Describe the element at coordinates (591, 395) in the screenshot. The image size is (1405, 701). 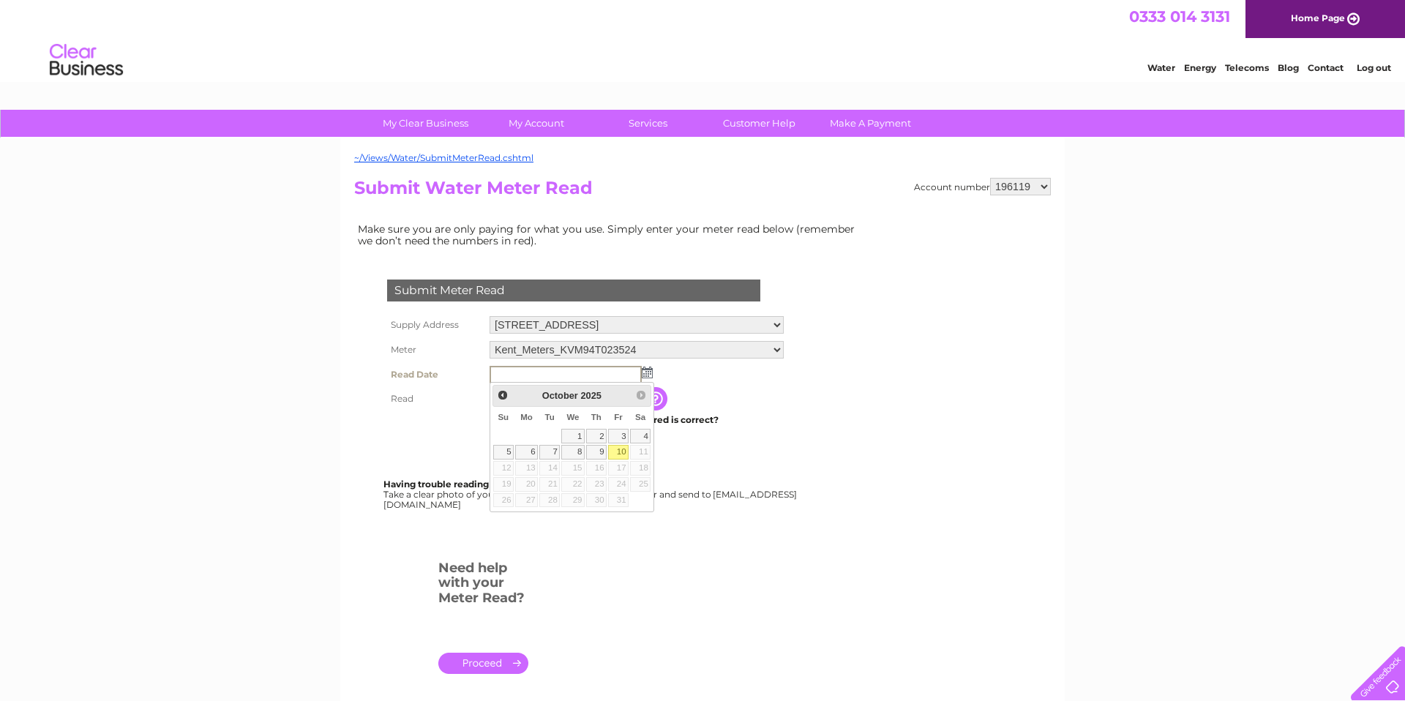
I see `span: 2025` at that location.